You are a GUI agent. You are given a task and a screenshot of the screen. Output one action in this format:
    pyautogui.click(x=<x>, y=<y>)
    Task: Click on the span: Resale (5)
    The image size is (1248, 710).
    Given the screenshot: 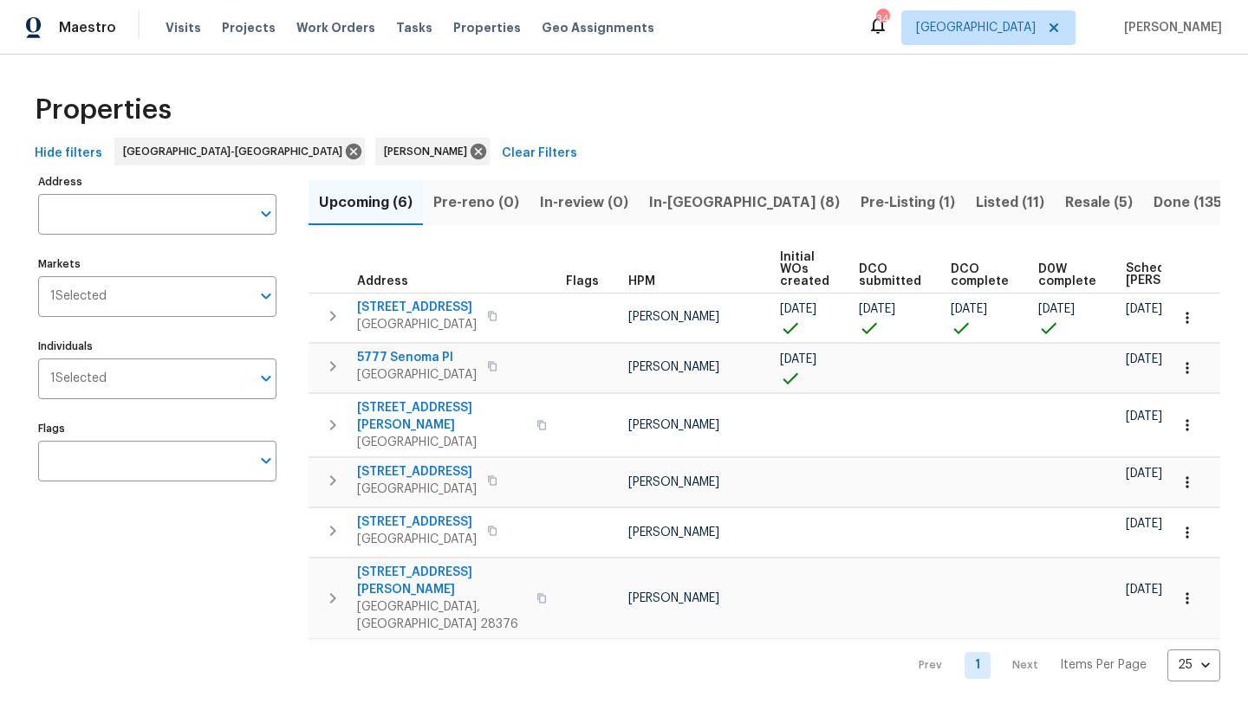 What is the action you would take?
    pyautogui.click(x=1099, y=203)
    